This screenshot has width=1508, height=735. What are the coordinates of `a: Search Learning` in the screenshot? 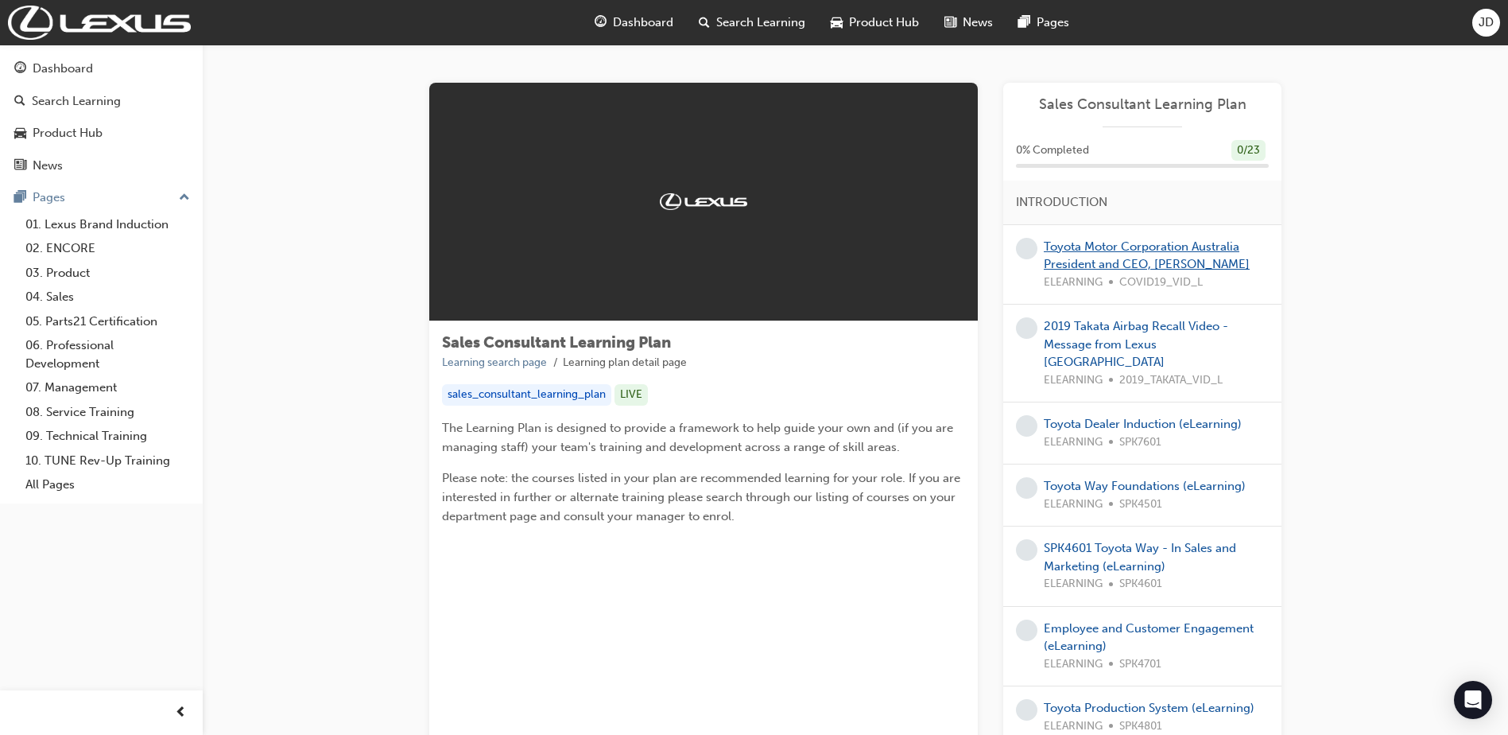 It's located at (101, 101).